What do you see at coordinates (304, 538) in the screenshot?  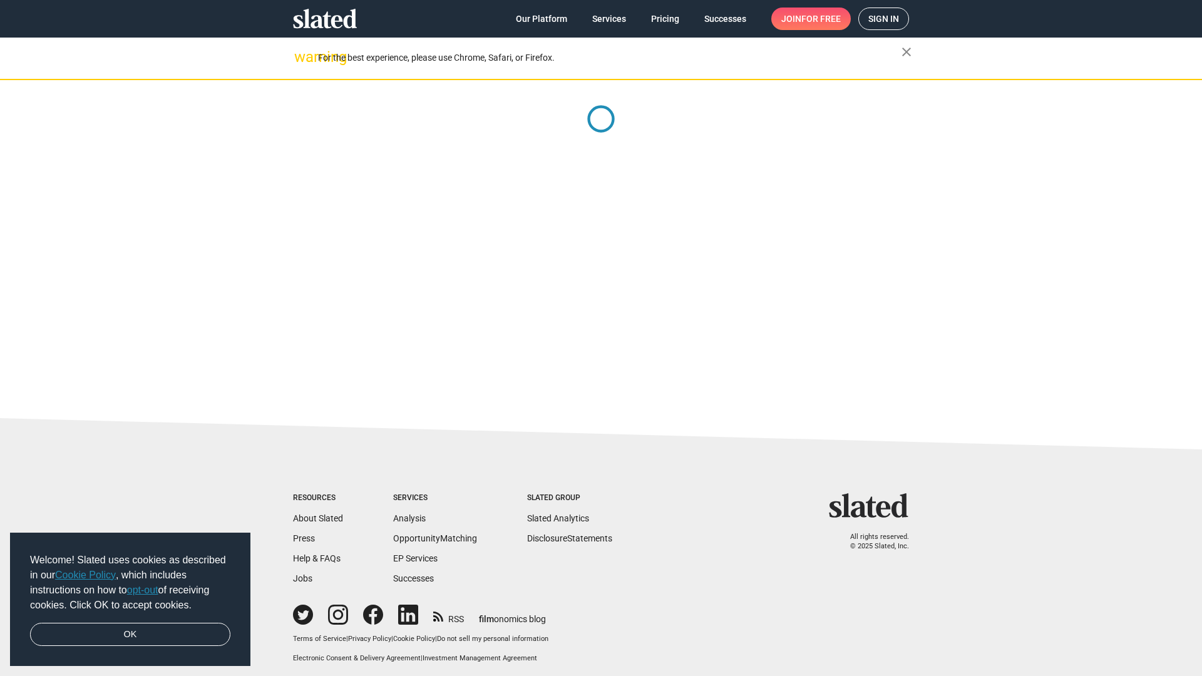 I see `a: Press` at bounding box center [304, 538].